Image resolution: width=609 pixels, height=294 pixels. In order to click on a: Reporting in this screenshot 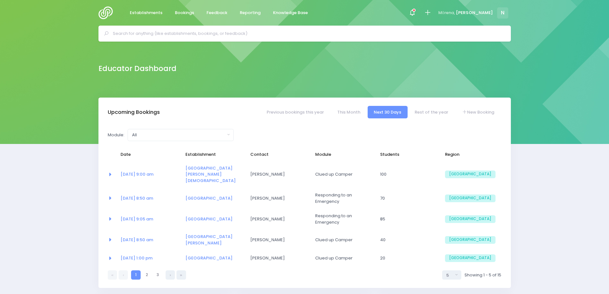, I will do `click(250, 13)`.